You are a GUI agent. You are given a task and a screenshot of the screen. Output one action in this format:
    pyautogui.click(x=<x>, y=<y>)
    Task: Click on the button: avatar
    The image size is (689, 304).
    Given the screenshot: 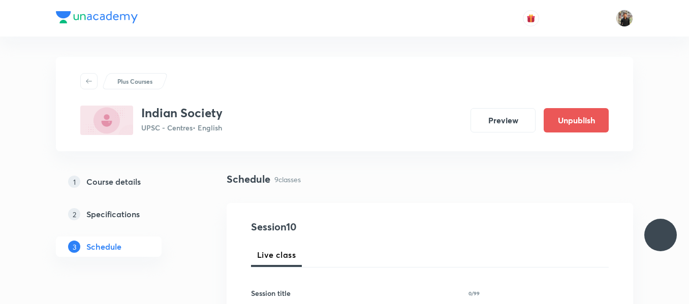 What is the action you would take?
    pyautogui.click(x=531, y=18)
    